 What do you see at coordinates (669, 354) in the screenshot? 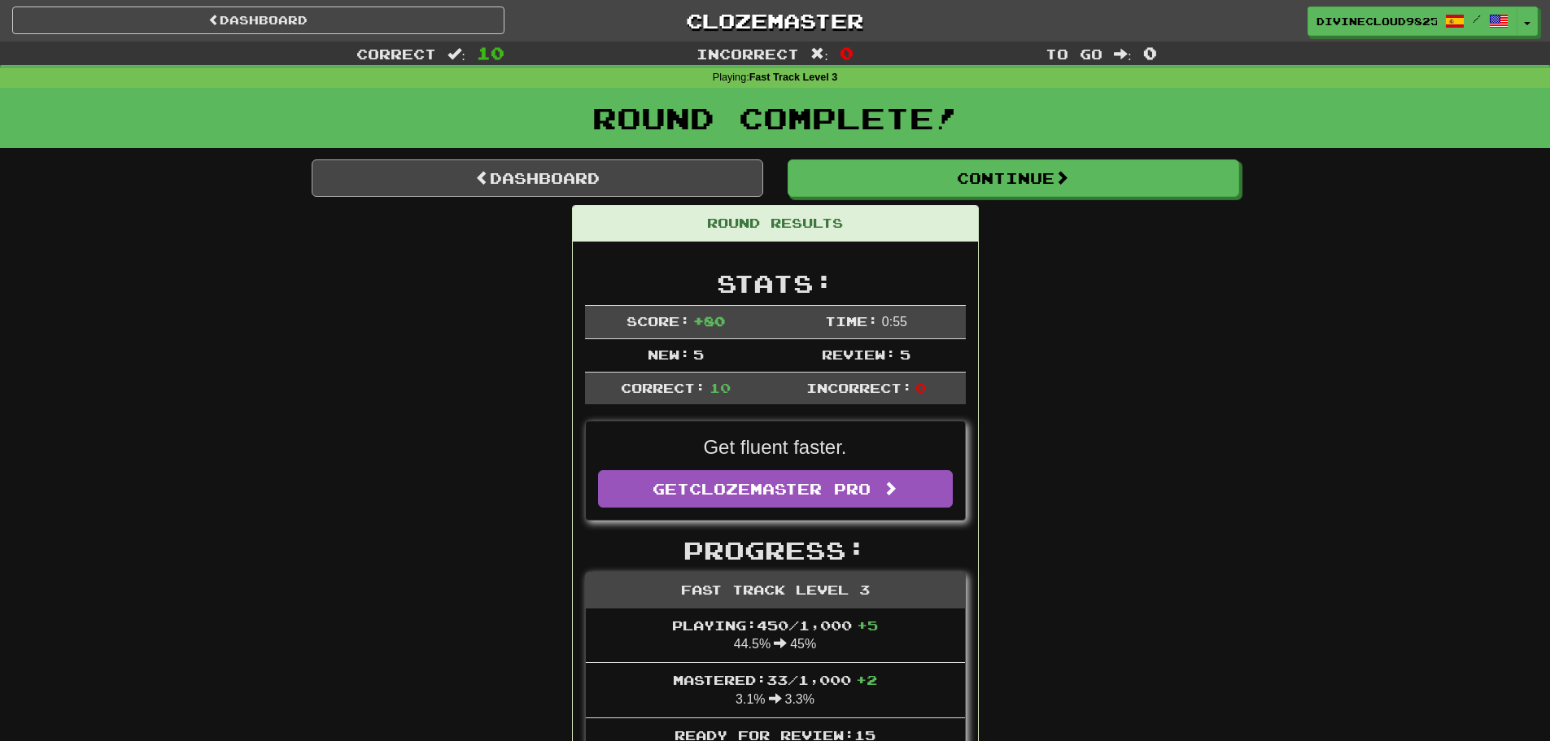
I see `span: New:` at bounding box center [669, 354].